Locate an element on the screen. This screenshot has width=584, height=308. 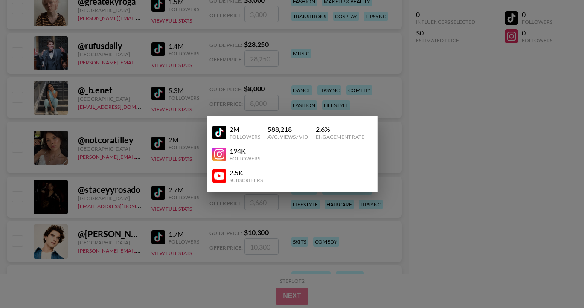
div: 2.6 % is located at coordinates (340, 129).